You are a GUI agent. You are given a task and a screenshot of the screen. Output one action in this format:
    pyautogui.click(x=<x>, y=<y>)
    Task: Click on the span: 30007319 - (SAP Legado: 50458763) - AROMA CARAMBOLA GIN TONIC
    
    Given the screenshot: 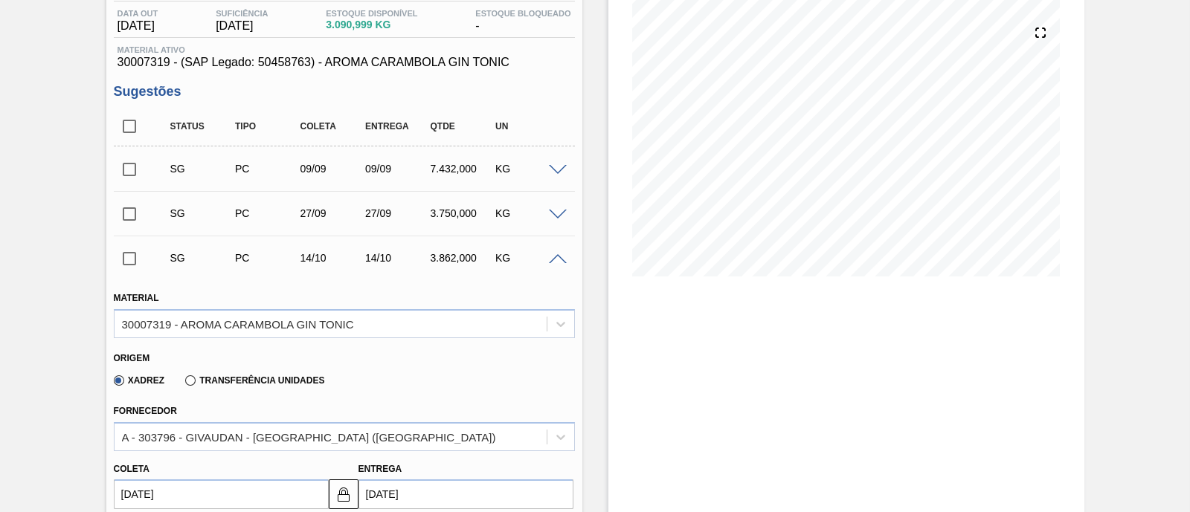 What is the action you would take?
    pyautogui.click(x=344, y=62)
    